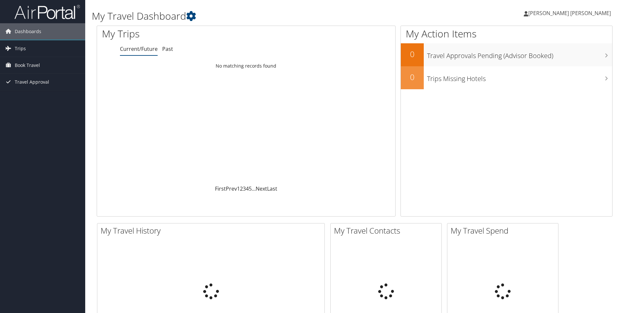  I want to click on a: Past, so click(167, 49).